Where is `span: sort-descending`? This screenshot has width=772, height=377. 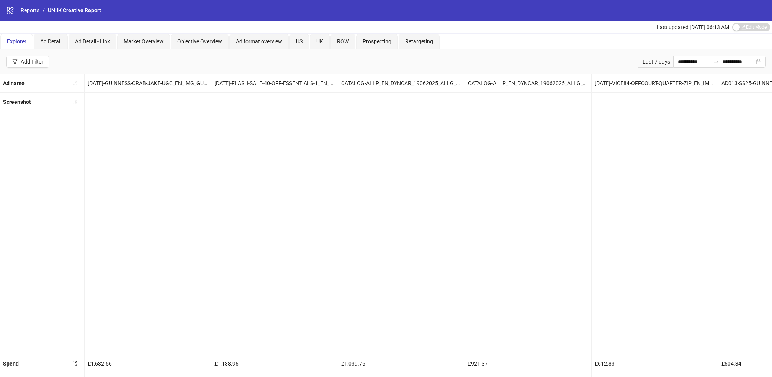
span: sort-descending is located at coordinates (75, 363).